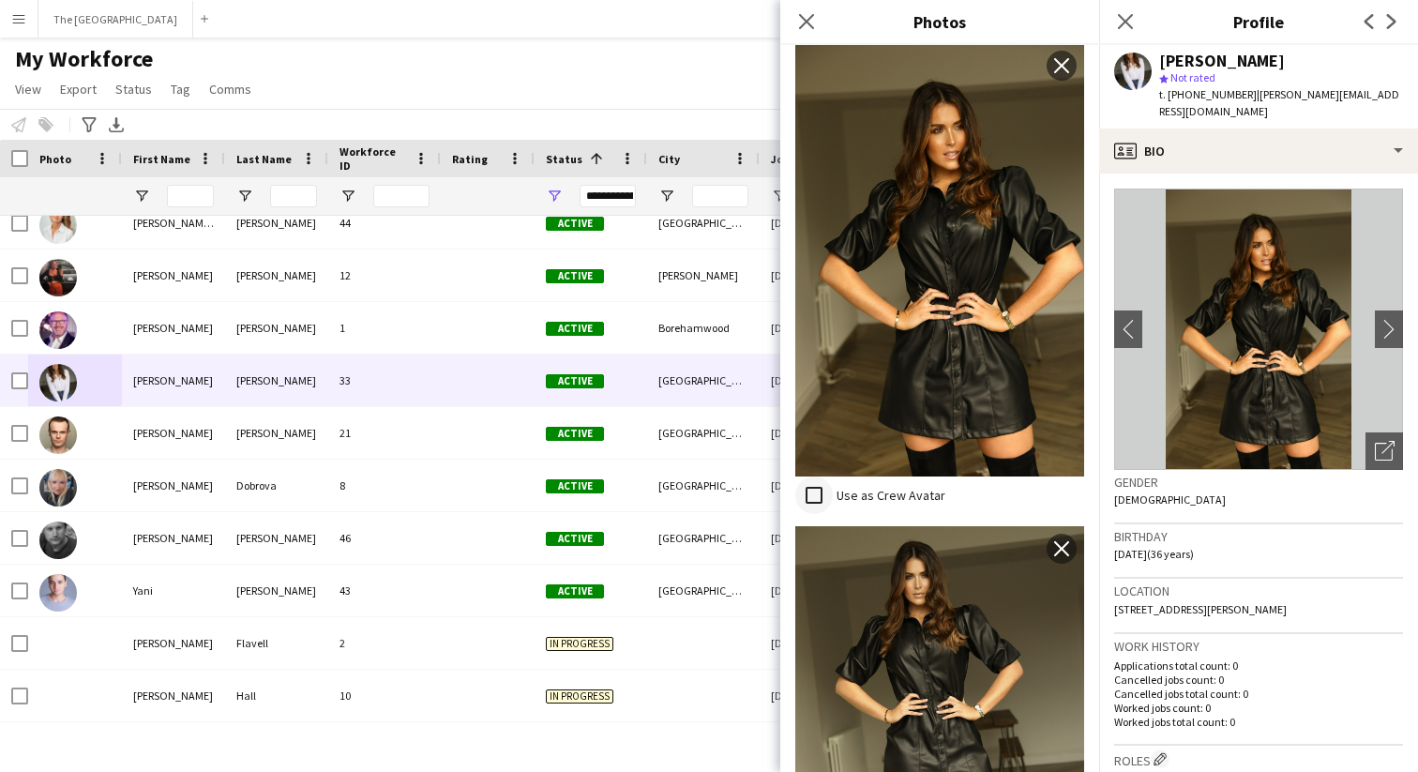 This screenshot has height=772, width=1418. Describe the element at coordinates (58, 540) in the screenshot. I see `img: Thomas Kamm` at that location.